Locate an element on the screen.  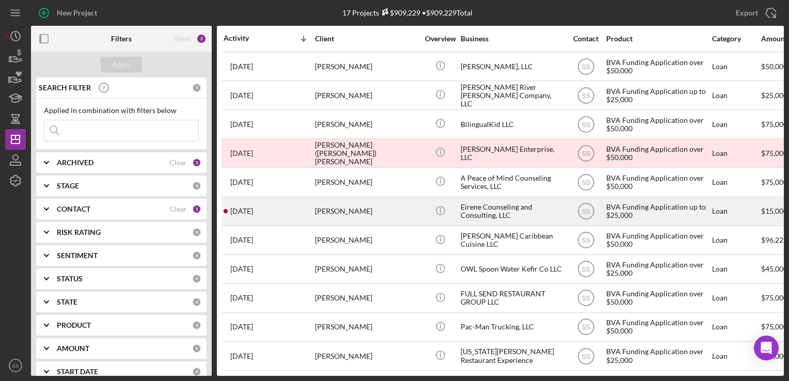
b: RISK RATING is located at coordinates (78, 232).